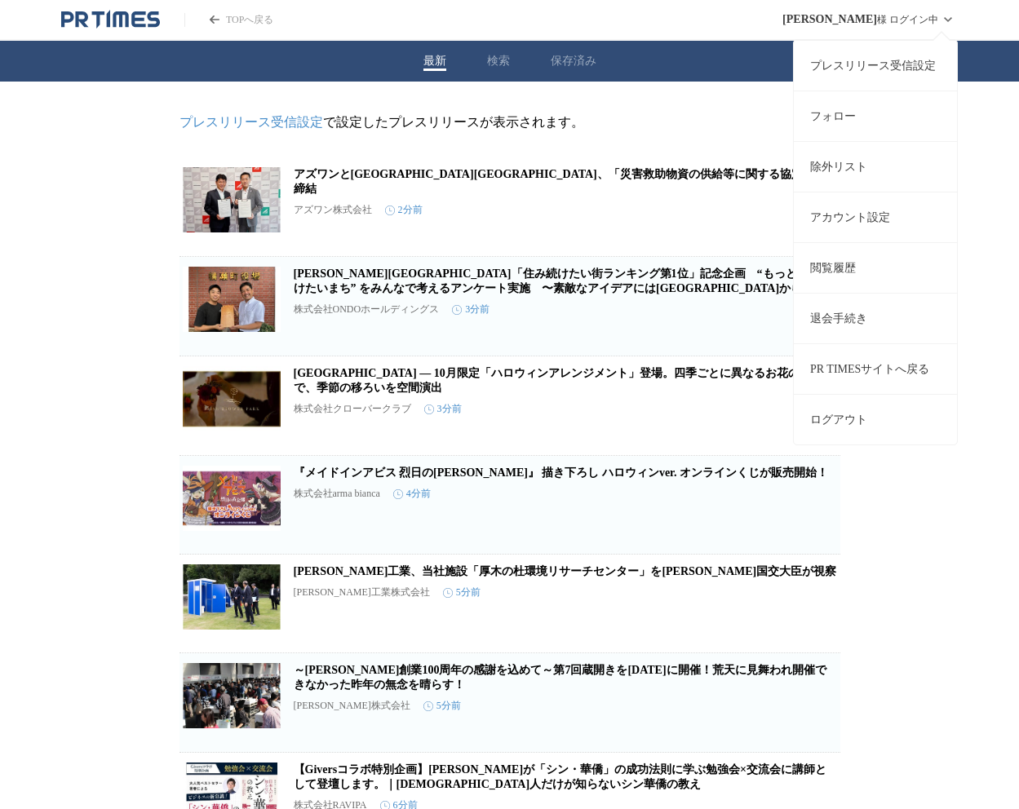 The width and height of the screenshot is (1019, 809). Describe the element at coordinates (232, 696) in the screenshot. I see `img: ～黄桜創業100周年の感謝を込めて～第7回蔵開きを11月8日（土）に開催！荒天に見舞われ開催できなかった昨年の無念を晴らす！` at that location.